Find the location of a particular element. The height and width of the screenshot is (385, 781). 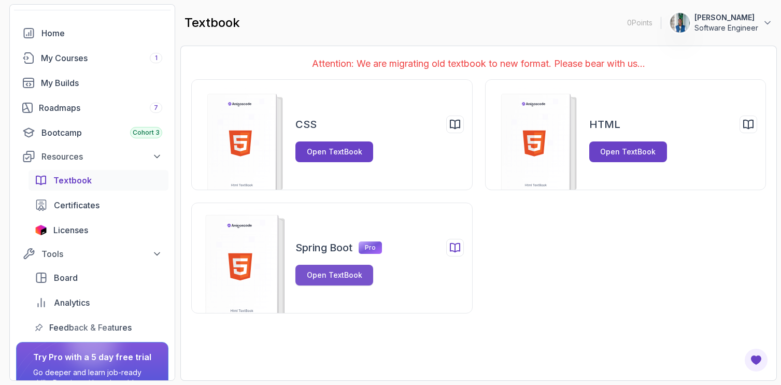

div: Roadmaps is located at coordinates (101, 108).